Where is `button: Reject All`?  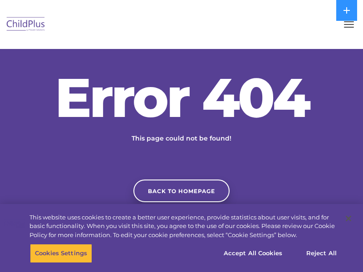 button: Reject All is located at coordinates (321, 254).